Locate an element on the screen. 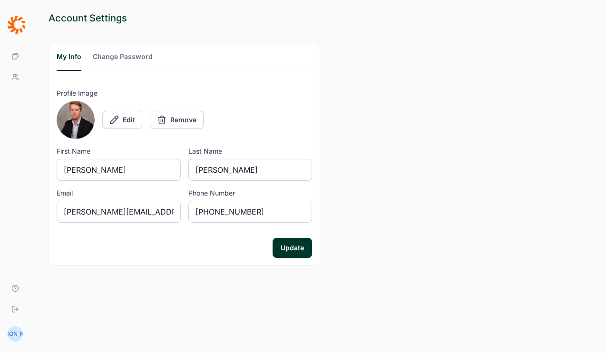 The height and width of the screenshot is (353, 607). span: Account Settings is located at coordinates (87, 18).